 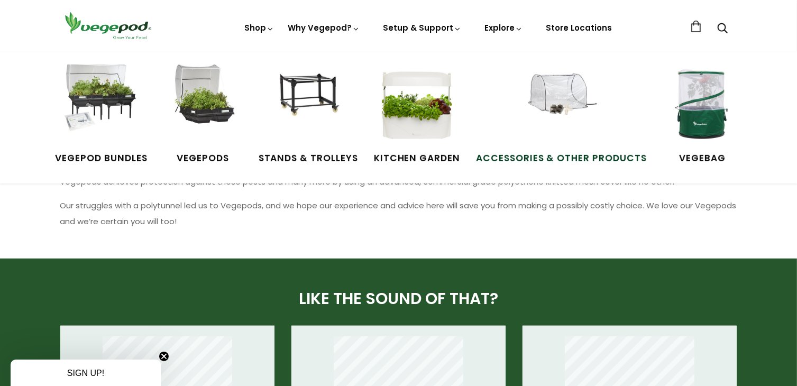 I want to click on span: Accessories & Other Products, so click(x=561, y=159).